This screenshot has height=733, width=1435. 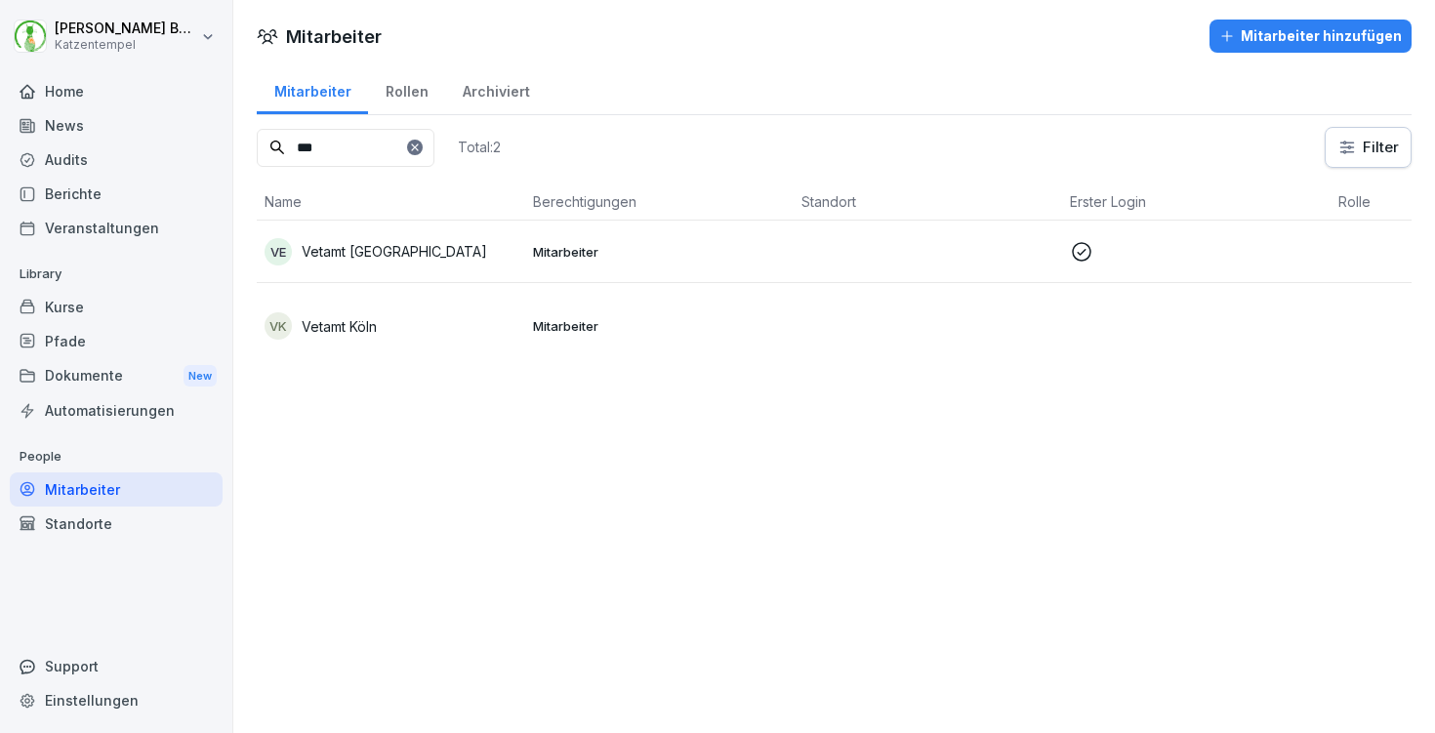 What do you see at coordinates (116, 410) in the screenshot?
I see `div: Automatisierungen` at bounding box center [116, 410].